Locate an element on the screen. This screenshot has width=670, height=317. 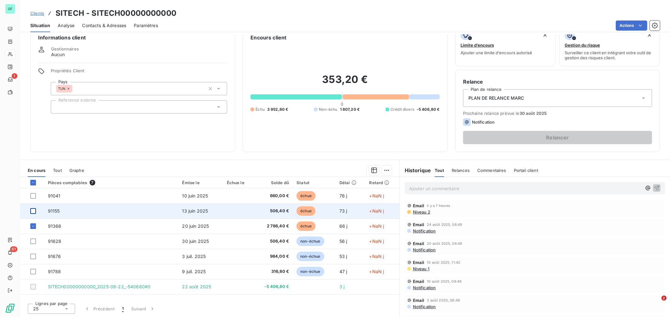
span: 9 juil. 2025 is located at coordinates (194, 271).